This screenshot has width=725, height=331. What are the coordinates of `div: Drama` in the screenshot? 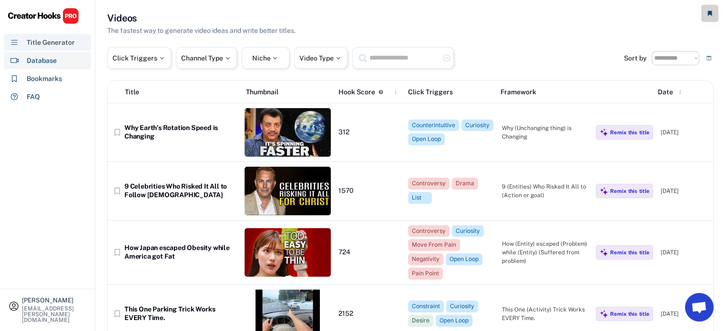 It's located at (465, 183).